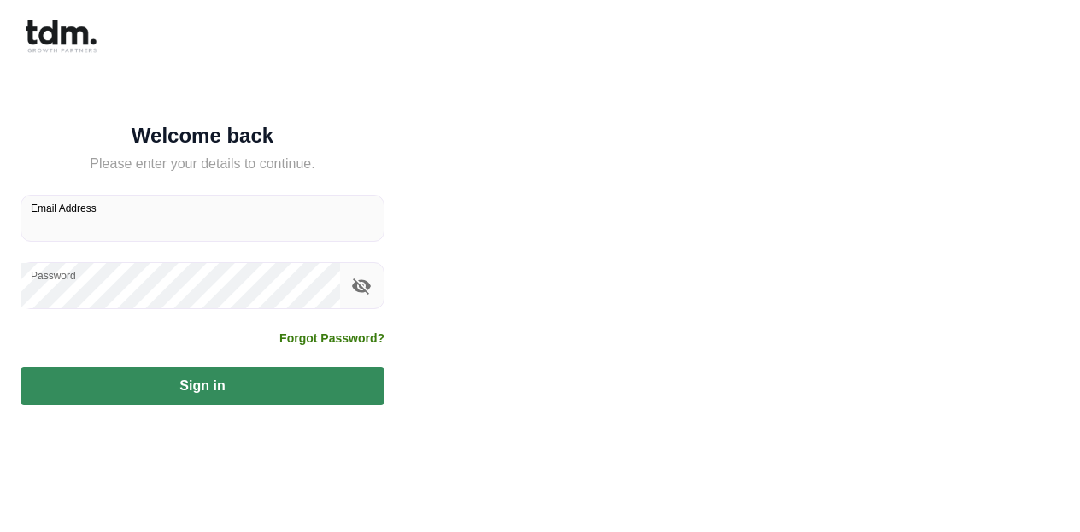 The image size is (1080, 532). What do you see at coordinates (202, 136) in the screenshot?
I see `h5: Welcome back` at bounding box center [202, 136].